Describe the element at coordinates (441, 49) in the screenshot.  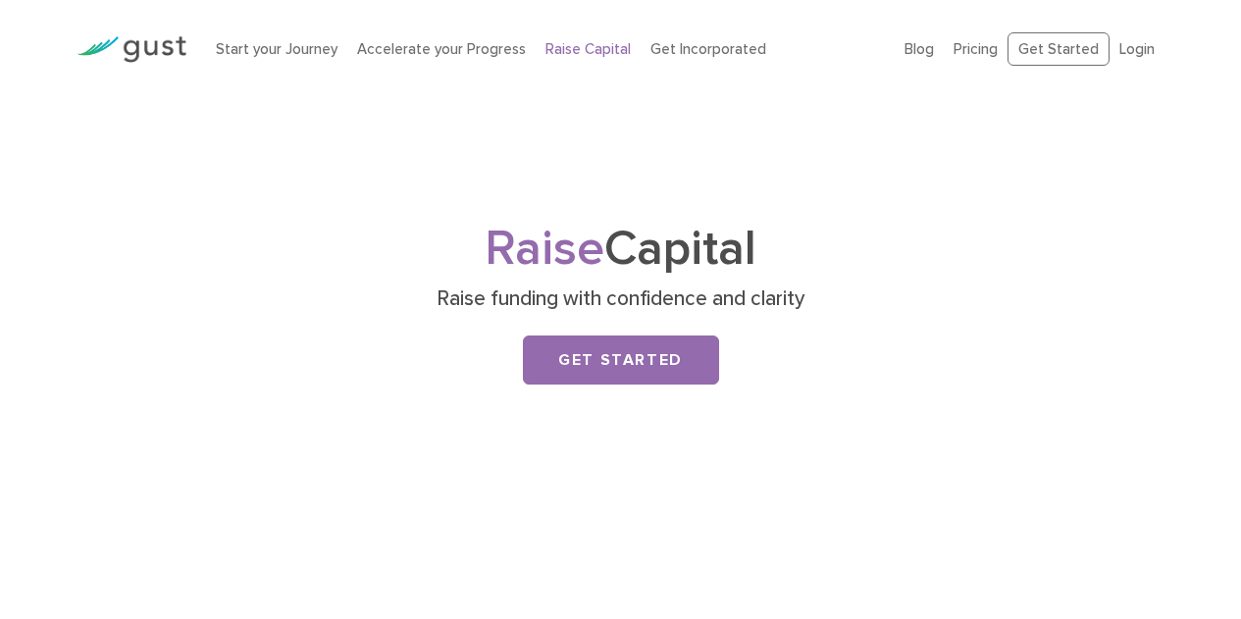
I see `a: Accelerate your Progress` at that location.